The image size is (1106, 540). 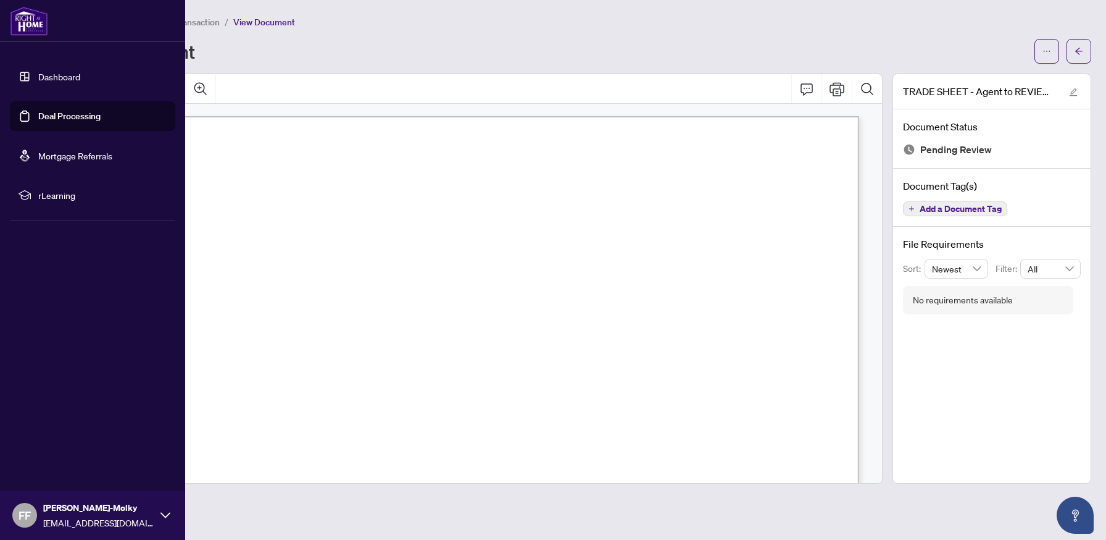 I want to click on h4: Document Tag(s), so click(x=992, y=186).